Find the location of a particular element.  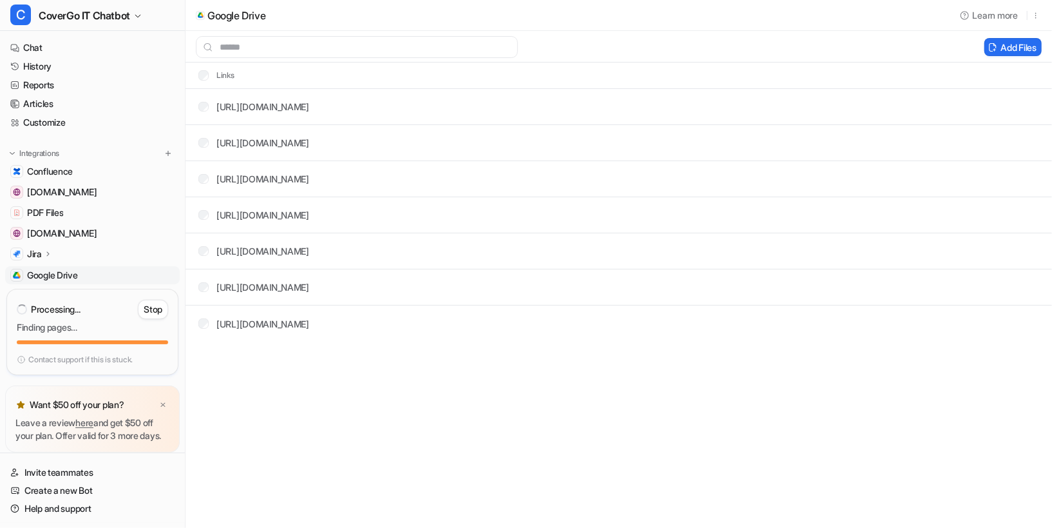

a: here is located at coordinates (84, 422).